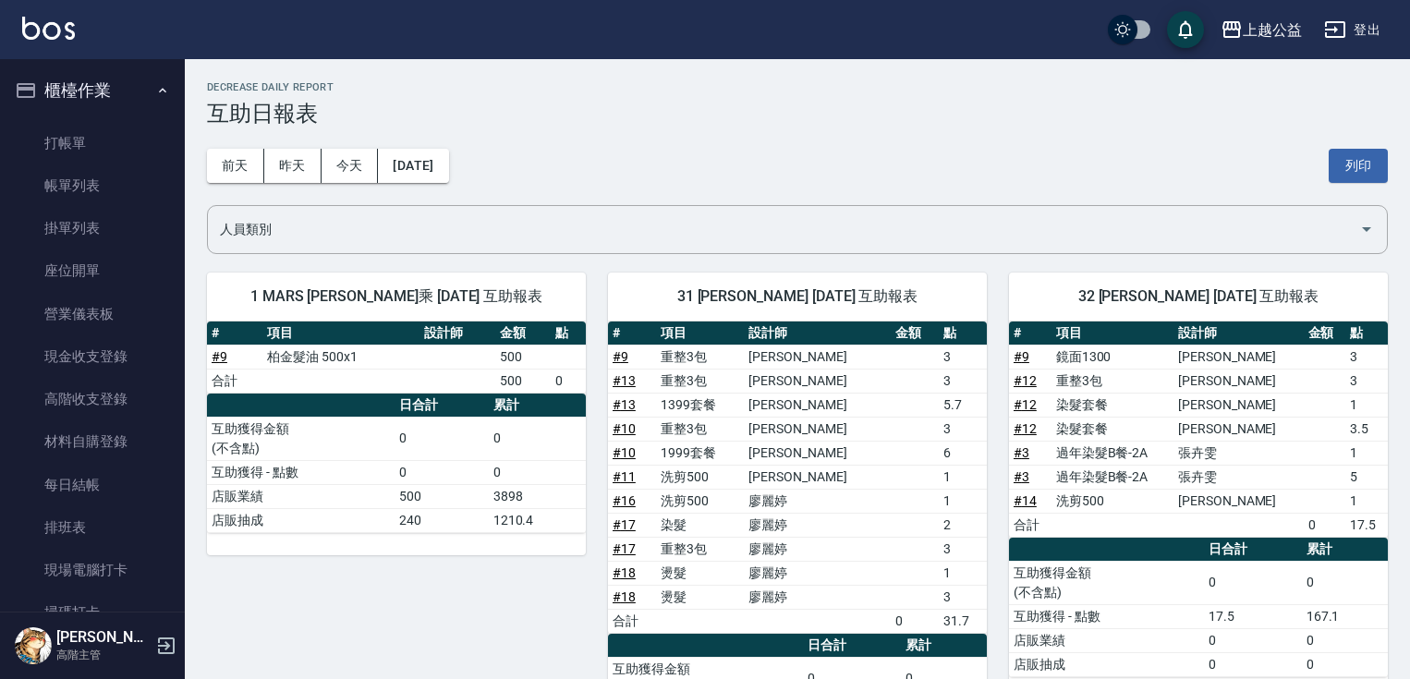  What do you see at coordinates (963, 621) in the screenshot?
I see `td: 31.7` at bounding box center [963, 621].